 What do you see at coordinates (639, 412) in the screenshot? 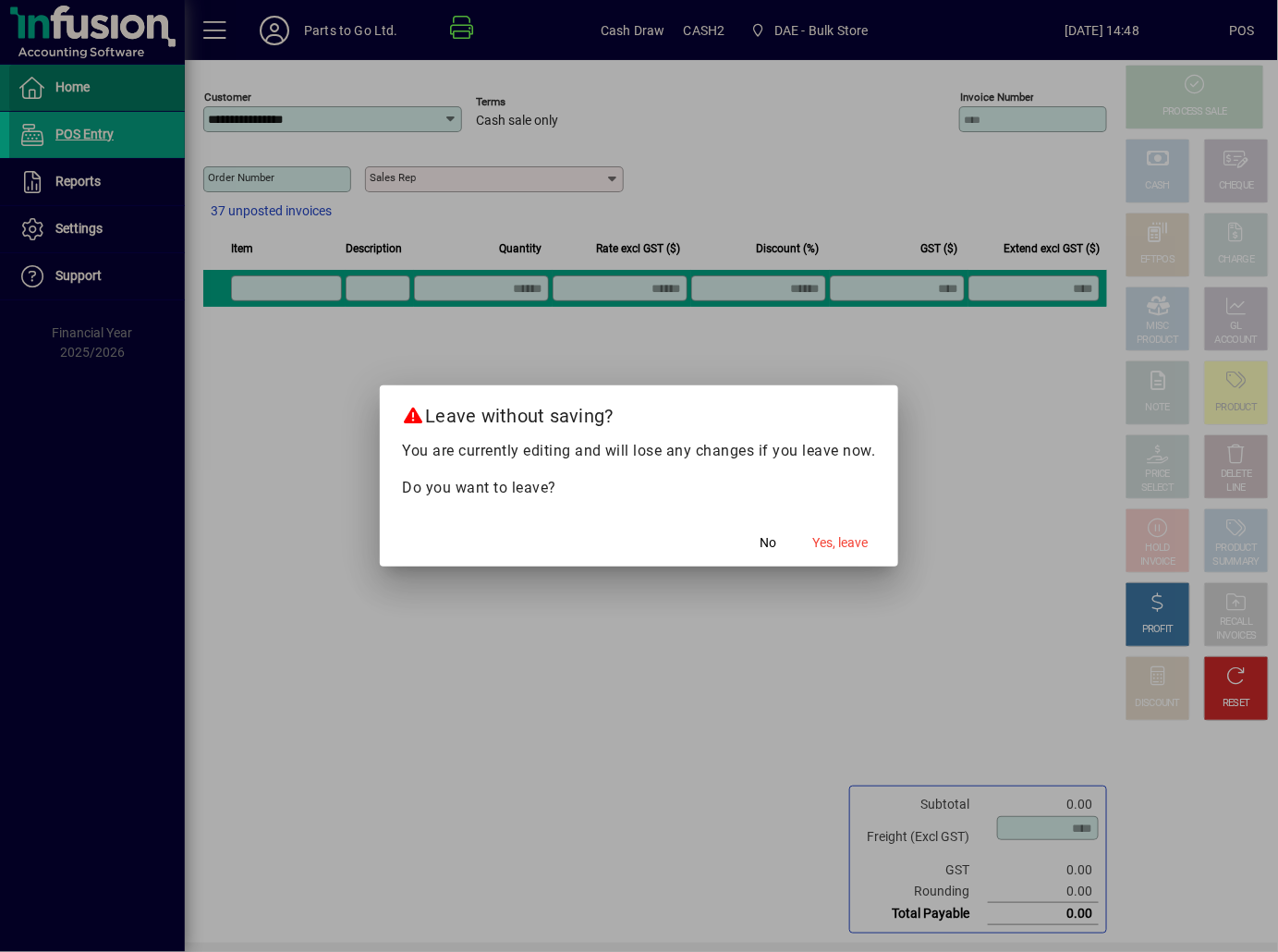
I see `h2: Leave without saving?` at bounding box center [639, 412].